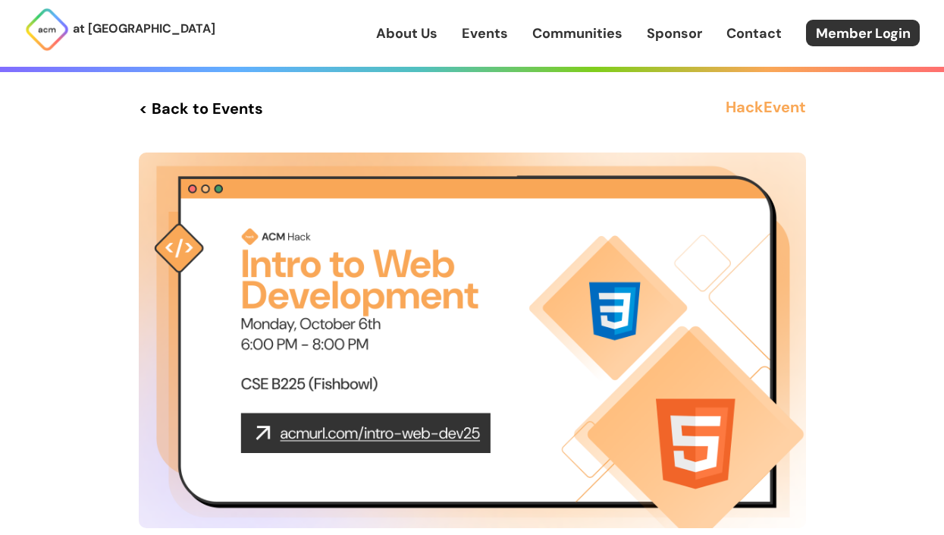 The image size is (944, 535). What do you see at coordinates (577, 33) in the screenshot?
I see `a: Communities` at bounding box center [577, 33].